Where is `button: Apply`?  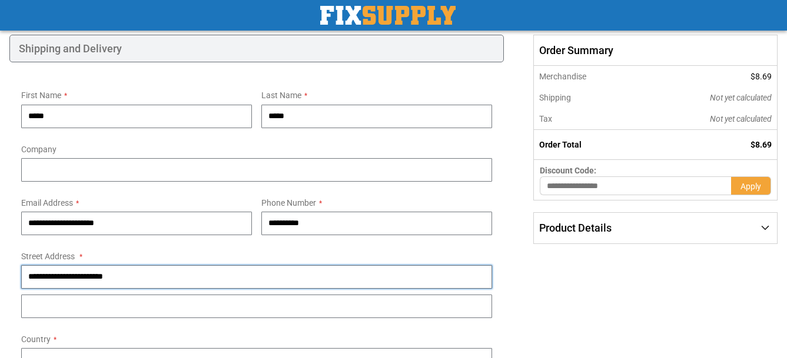
button: Apply is located at coordinates (751, 186).